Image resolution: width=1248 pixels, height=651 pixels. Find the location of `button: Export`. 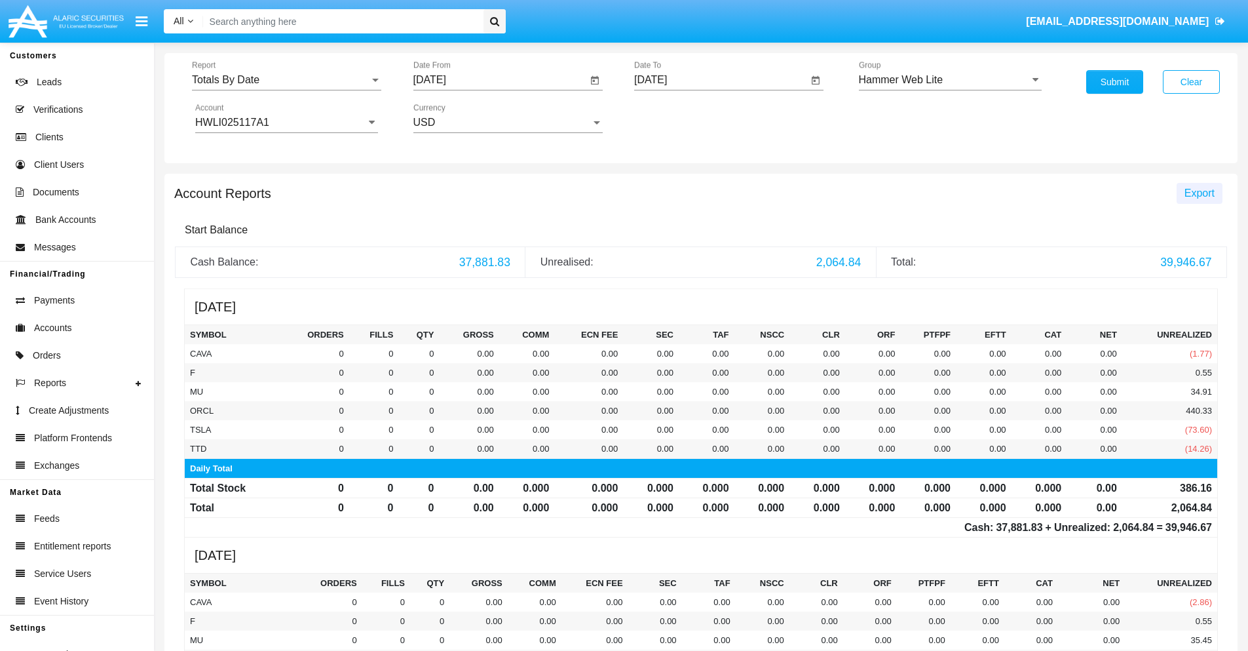

button: Export is located at coordinates (1200, 193).